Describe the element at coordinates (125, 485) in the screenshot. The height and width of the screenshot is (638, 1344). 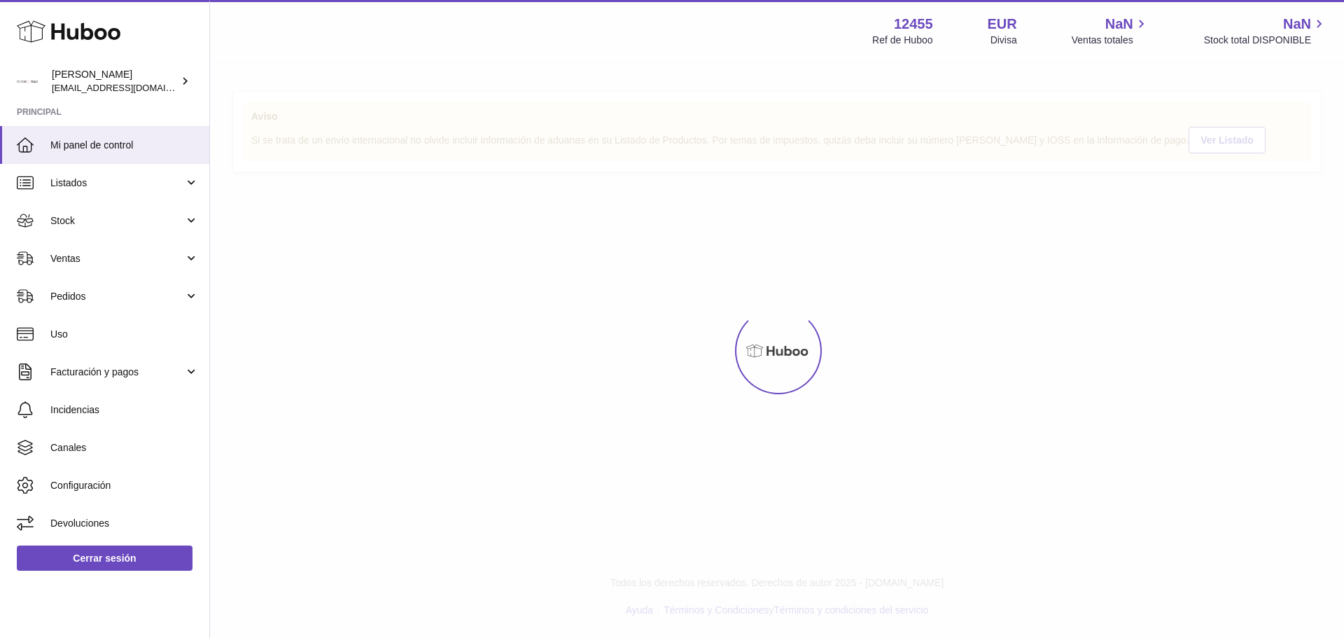
I see `span: Configuración` at that location.